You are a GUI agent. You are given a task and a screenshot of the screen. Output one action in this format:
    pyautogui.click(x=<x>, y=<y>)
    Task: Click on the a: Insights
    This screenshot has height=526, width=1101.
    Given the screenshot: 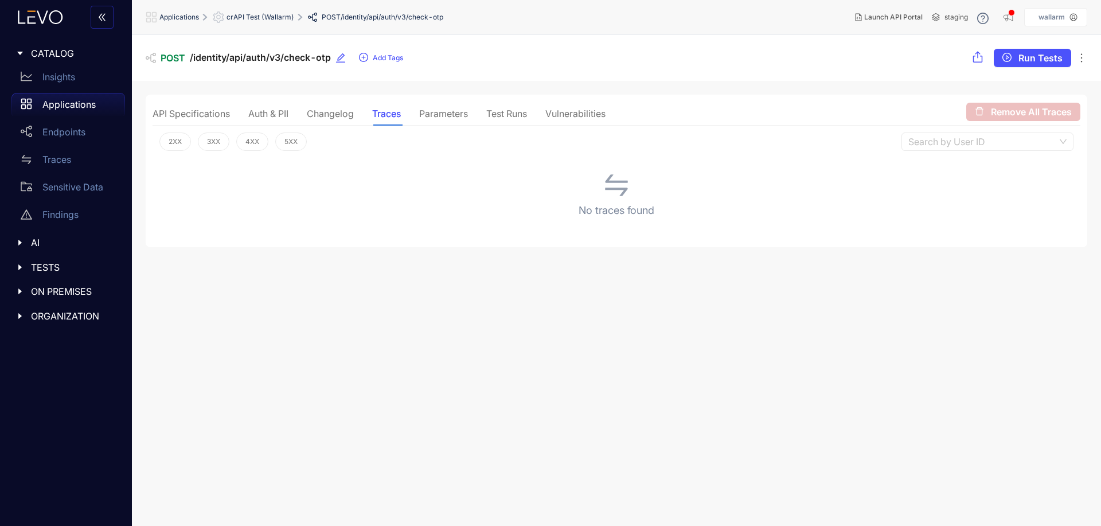 What is the action you would take?
    pyautogui.click(x=68, y=79)
    